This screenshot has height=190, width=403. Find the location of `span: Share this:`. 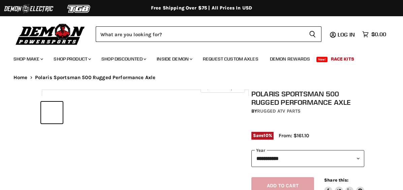

span: Share this: is located at coordinates (337, 179).